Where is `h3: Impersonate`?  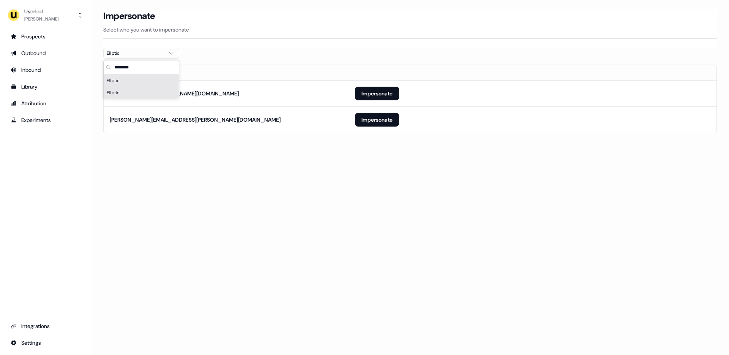
h3: Impersonate is located at coordinates (129, 16).